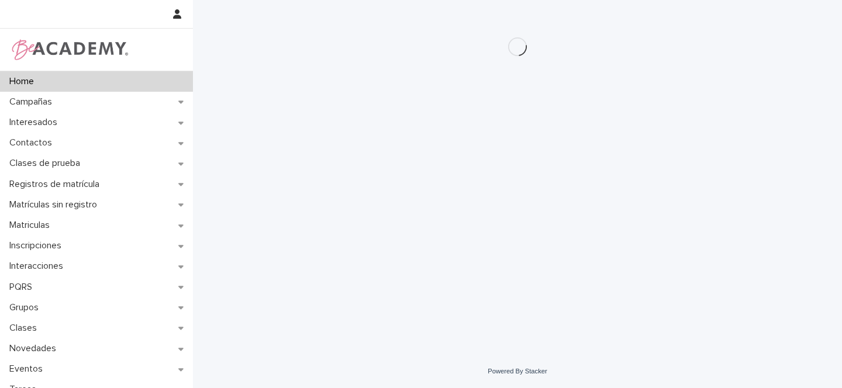 The width and height of the screenshot is (842, 388). What do you see at coordinates (35, 349) in the screenshot?
I see `p: Novedades` at bounding box center [35, 349].